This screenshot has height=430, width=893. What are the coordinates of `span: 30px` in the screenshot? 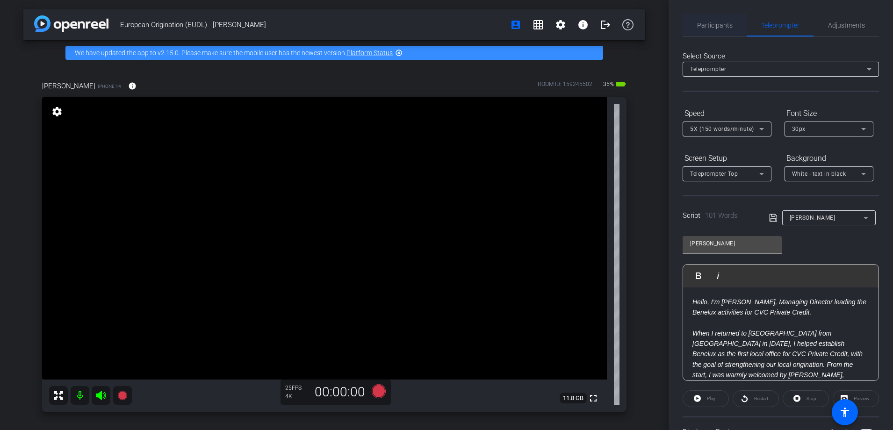 It's located at (798, 129).